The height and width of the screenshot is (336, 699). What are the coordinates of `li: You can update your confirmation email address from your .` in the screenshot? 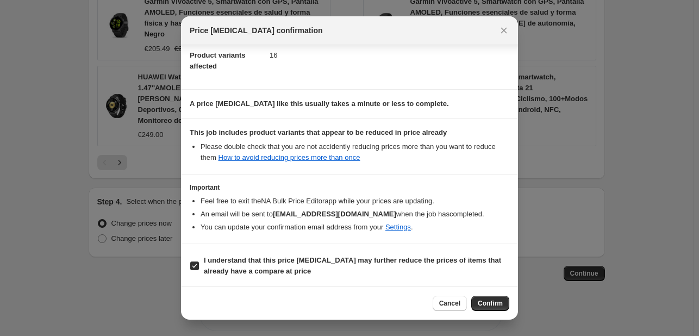 It's located at (355, 227).